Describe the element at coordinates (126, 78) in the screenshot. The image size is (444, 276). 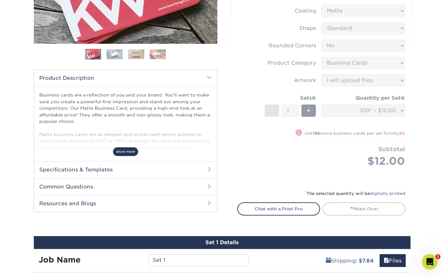
I see `h2: Product Description` at that location.